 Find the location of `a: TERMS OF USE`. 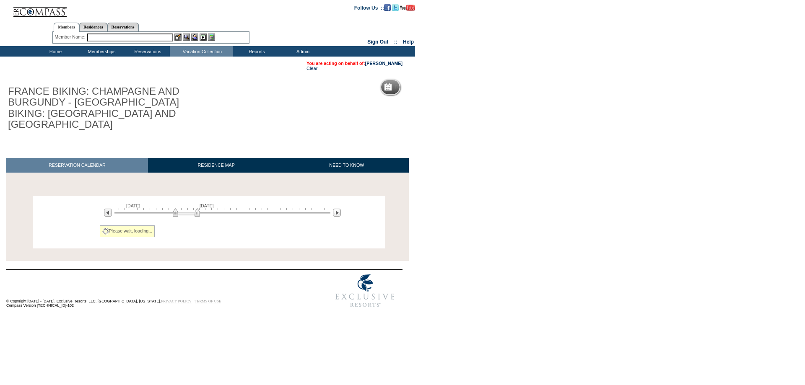

a: TERMS OF USE is located at coordinates (208, 301).